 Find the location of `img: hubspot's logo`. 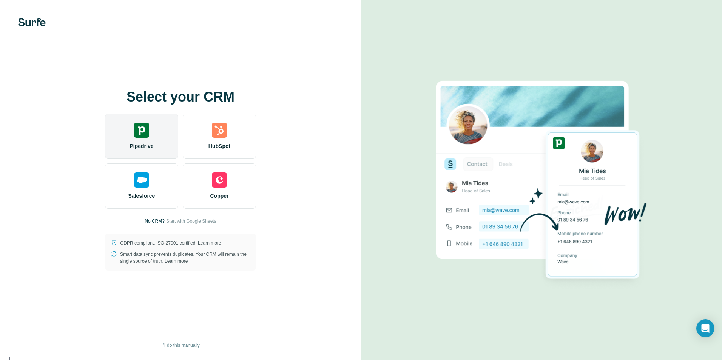

img: hubspot's logo is located at coordinates (219, 130).